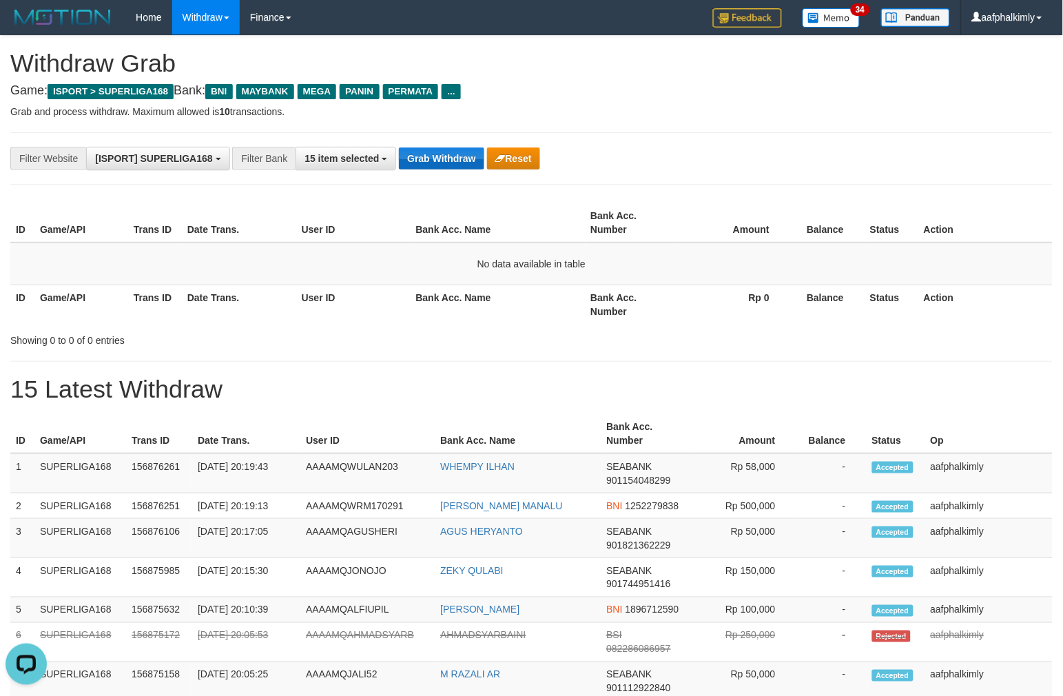  What do you see at coordinates (892, 636) in the screenshot?
I see `span: Rejected` at bounding box center [892, 636].